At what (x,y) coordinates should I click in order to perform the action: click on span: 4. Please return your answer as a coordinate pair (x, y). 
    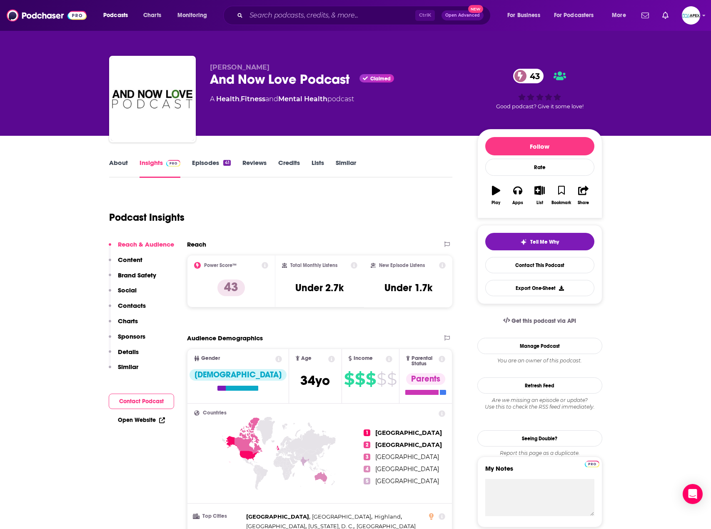
    Looking at the image, I should click on (367, 469).